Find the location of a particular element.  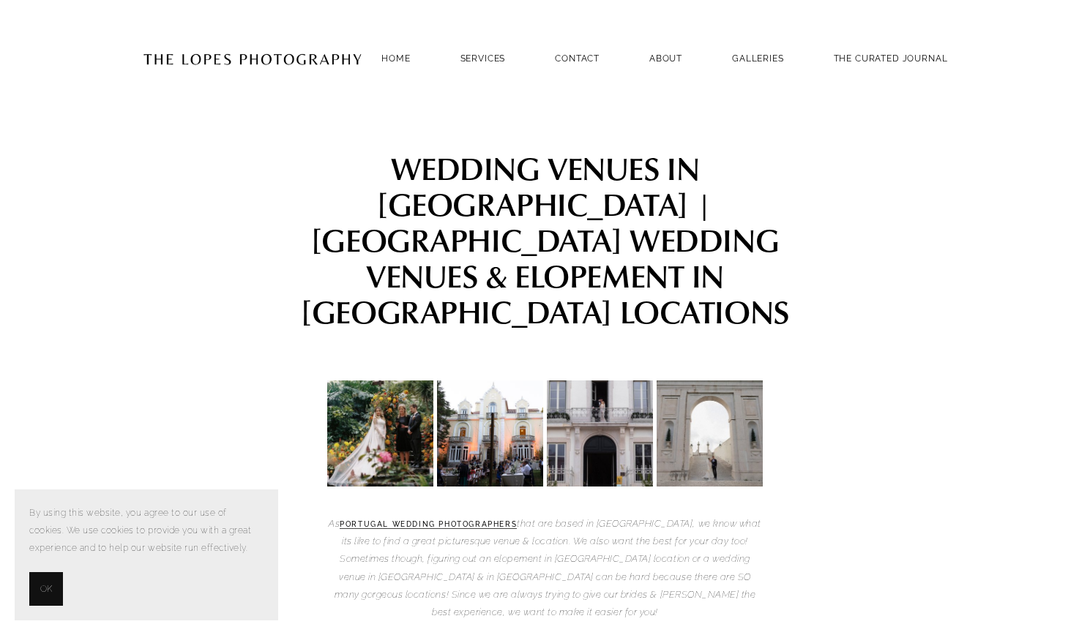

section: Cookie banner is located at coordinates (146, 555).